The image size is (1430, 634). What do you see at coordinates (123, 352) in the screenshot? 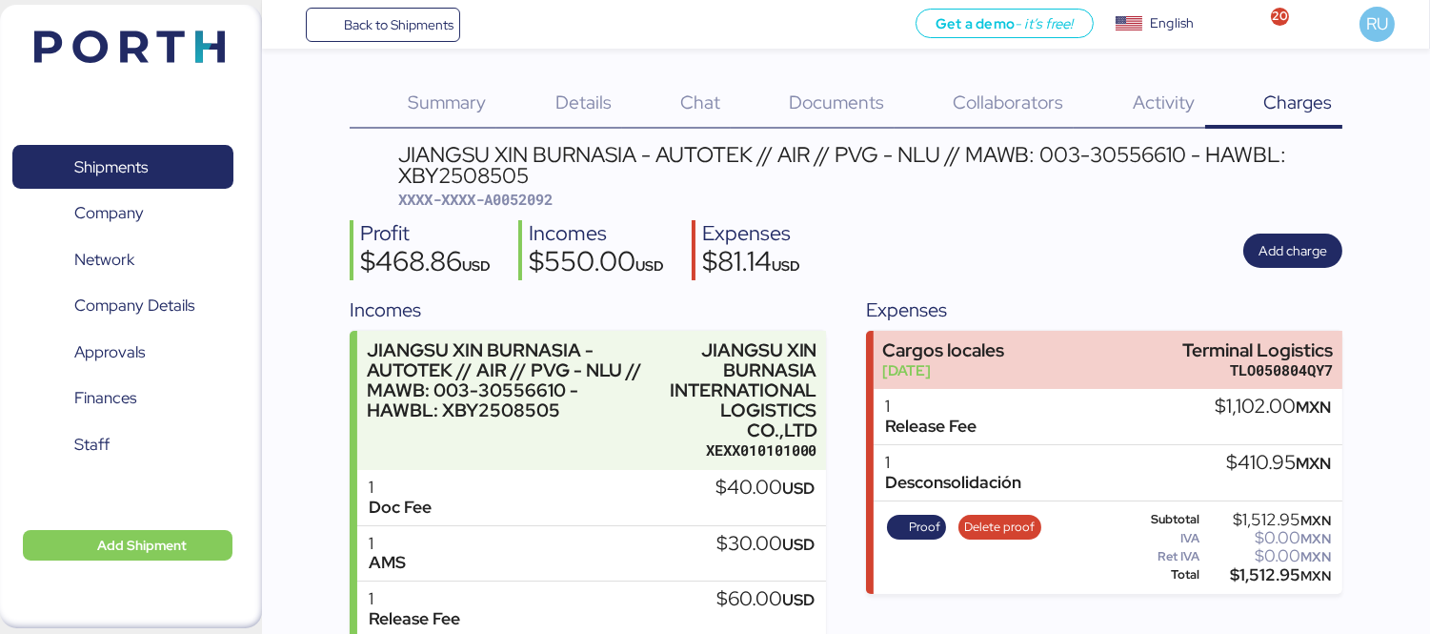
I see `a: Approvals` at bounding box center [123, 352].